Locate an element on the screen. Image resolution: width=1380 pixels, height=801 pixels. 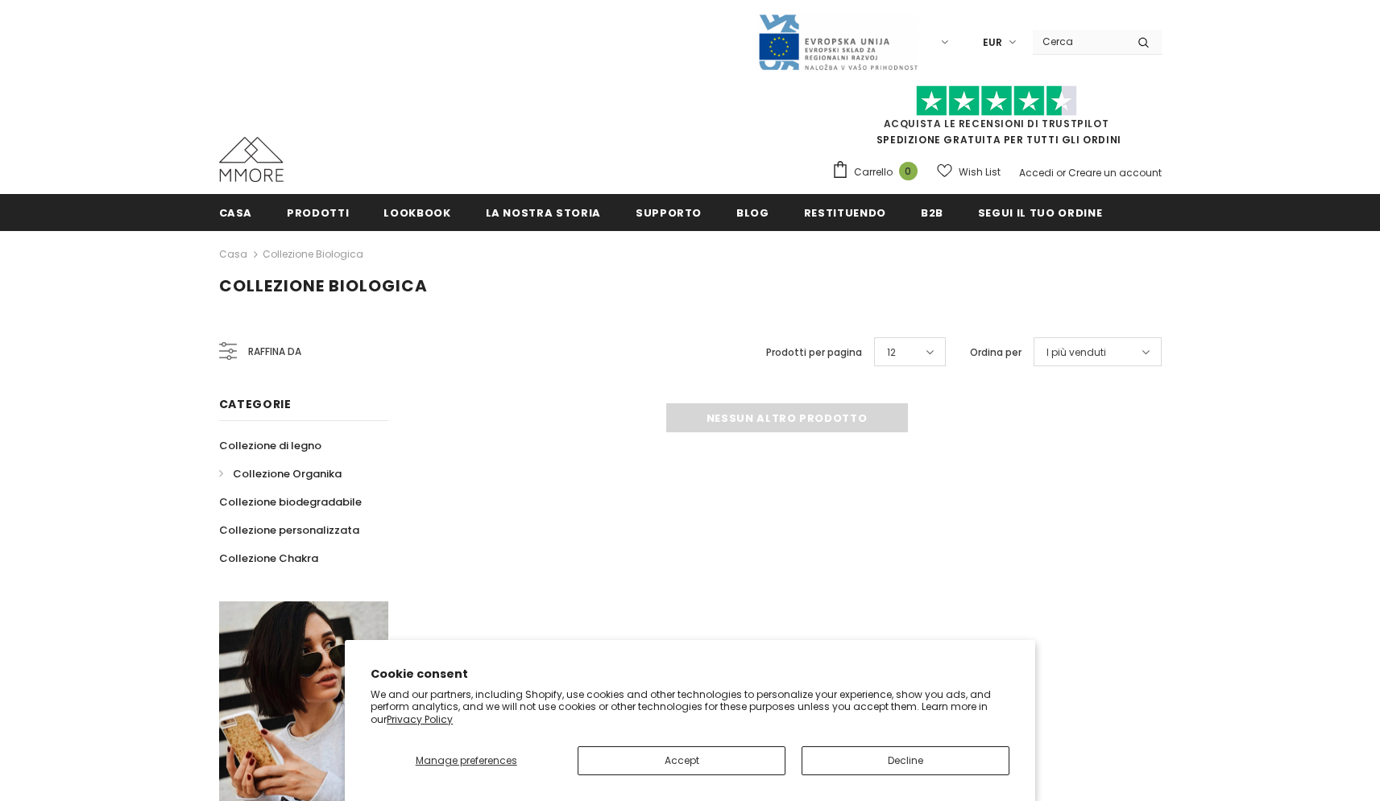
a: Javni Razpis is located at coordinates (838, 41).